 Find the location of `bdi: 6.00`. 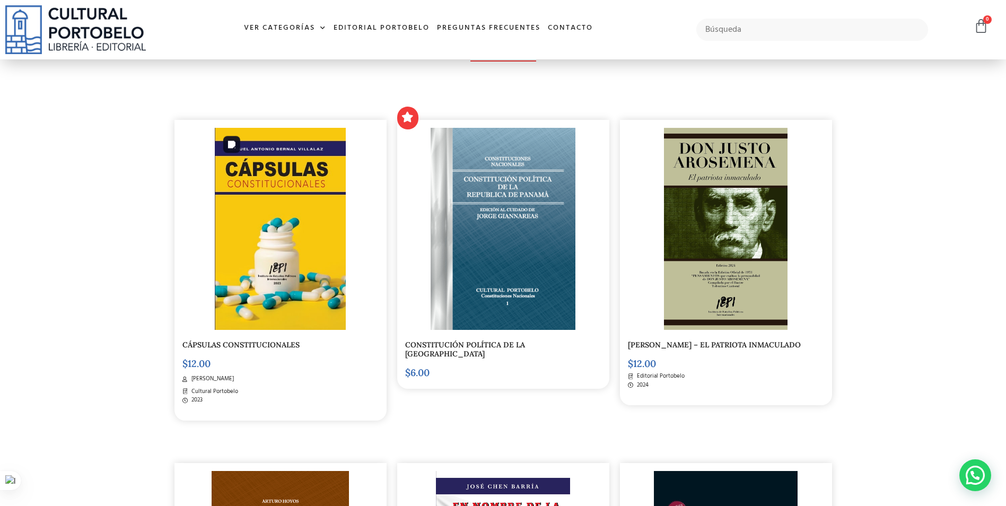

bdi: 6.00 is located at coordinates (417, 372).